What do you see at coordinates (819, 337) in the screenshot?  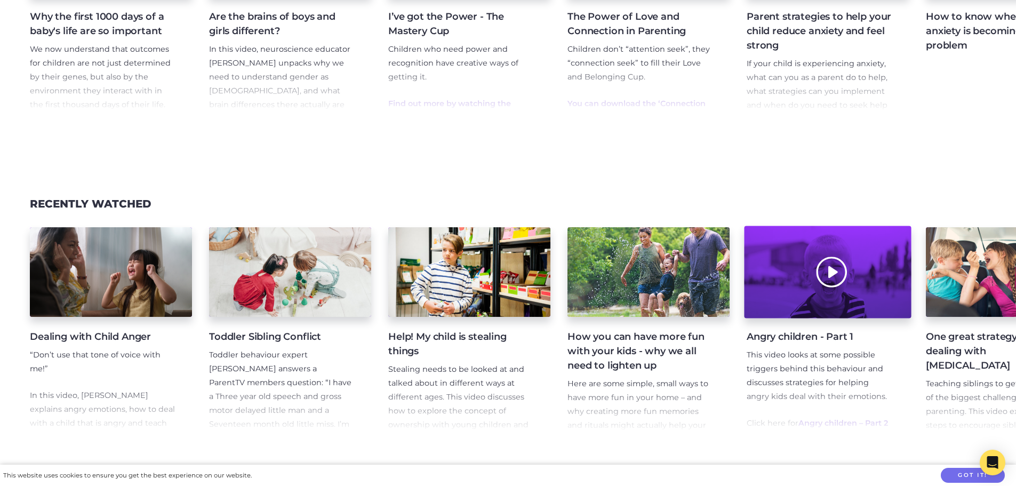 I see `h4: Angry children - Part 1` at bounding box center [819, 337].